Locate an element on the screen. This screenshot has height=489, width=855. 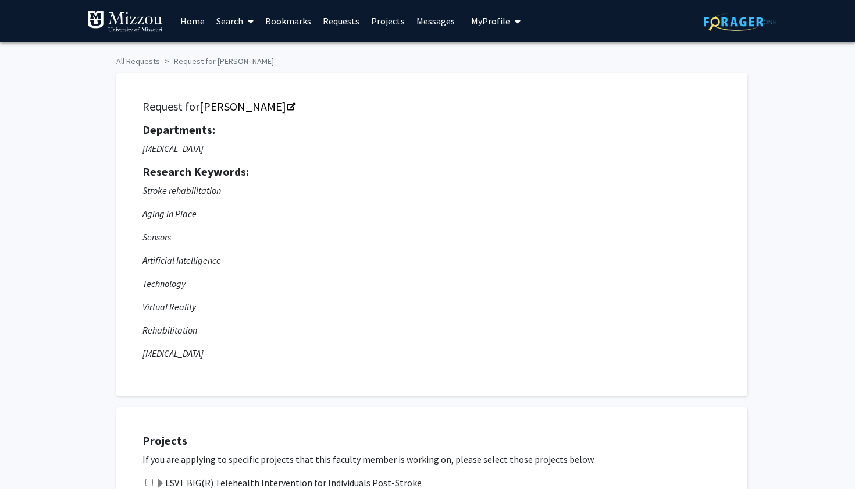
a: All Requests is located at coordinates (138, 61).